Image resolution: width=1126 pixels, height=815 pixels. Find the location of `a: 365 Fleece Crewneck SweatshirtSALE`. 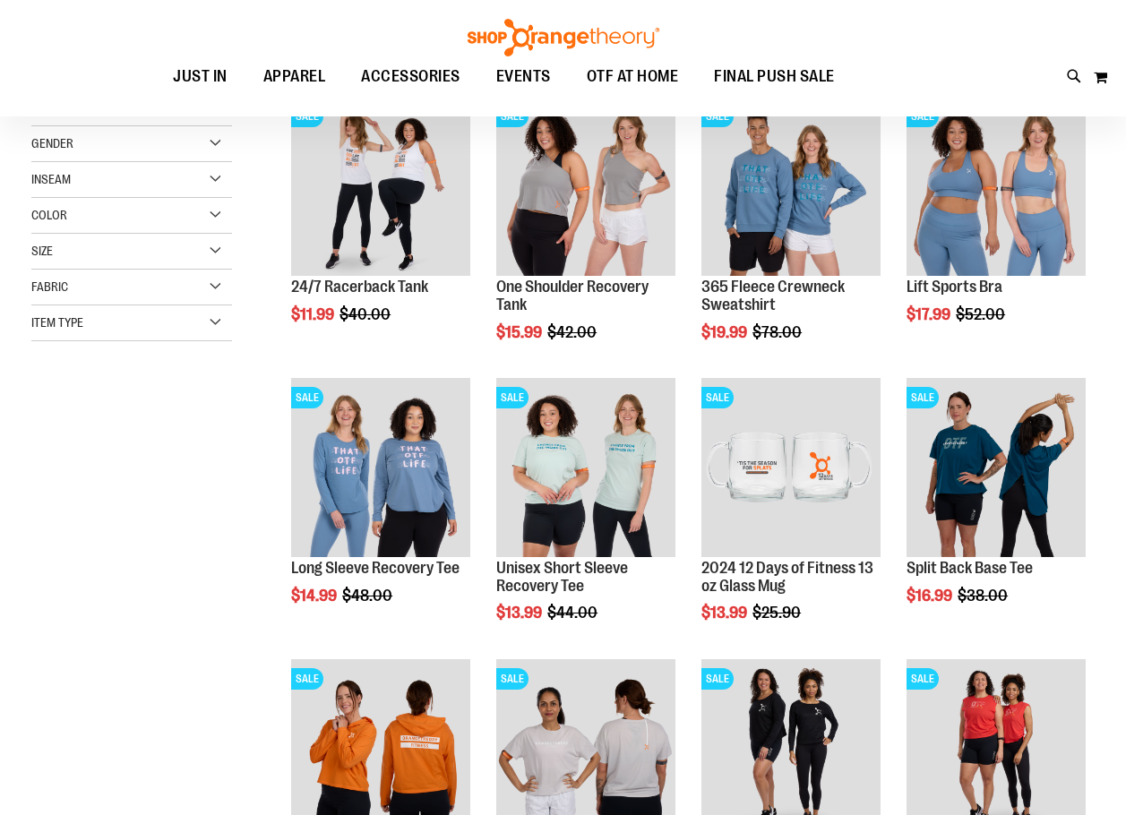

a: 365 Fleece Crewneck SweatshirtSALE is located at coordinates (791, 187).